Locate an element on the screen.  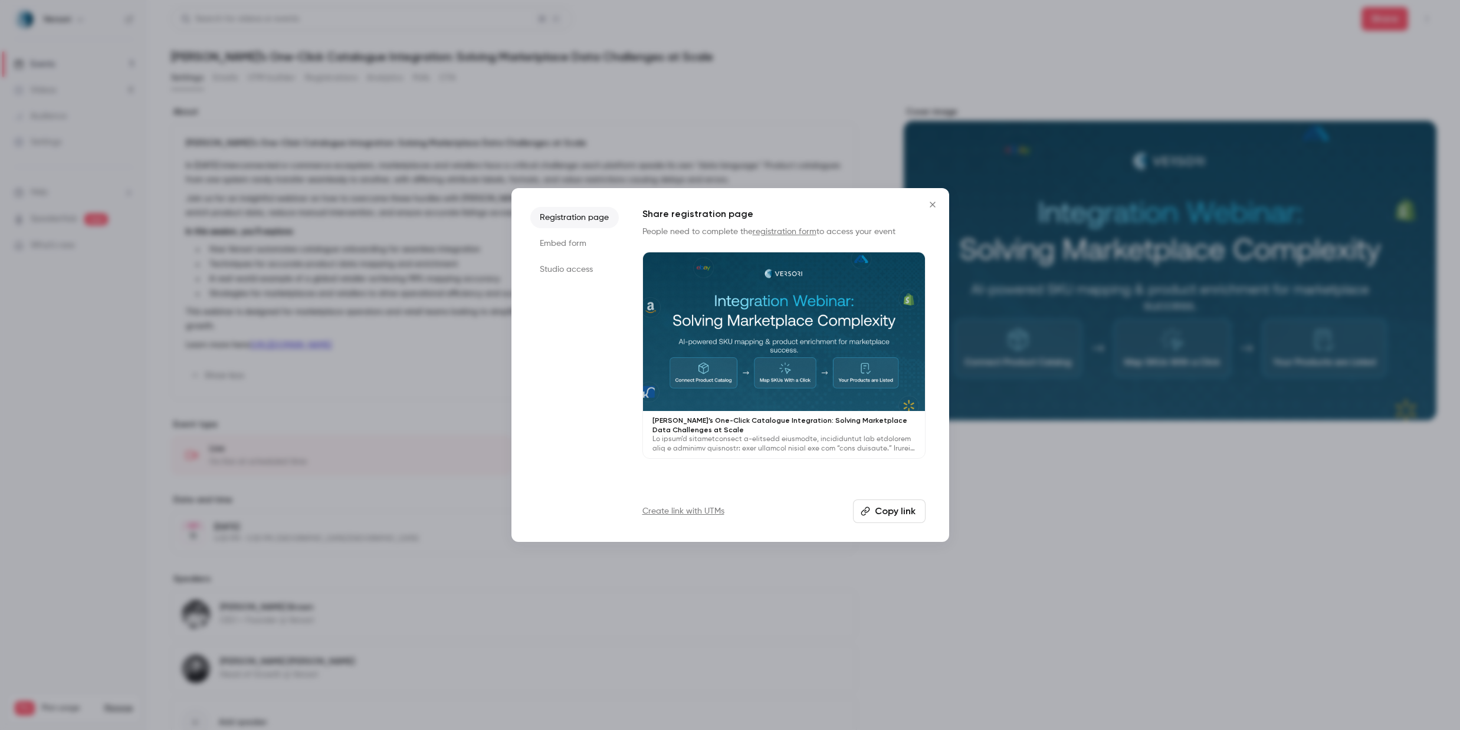
a: Create link with UTMs is located at coordinates (683, 511).